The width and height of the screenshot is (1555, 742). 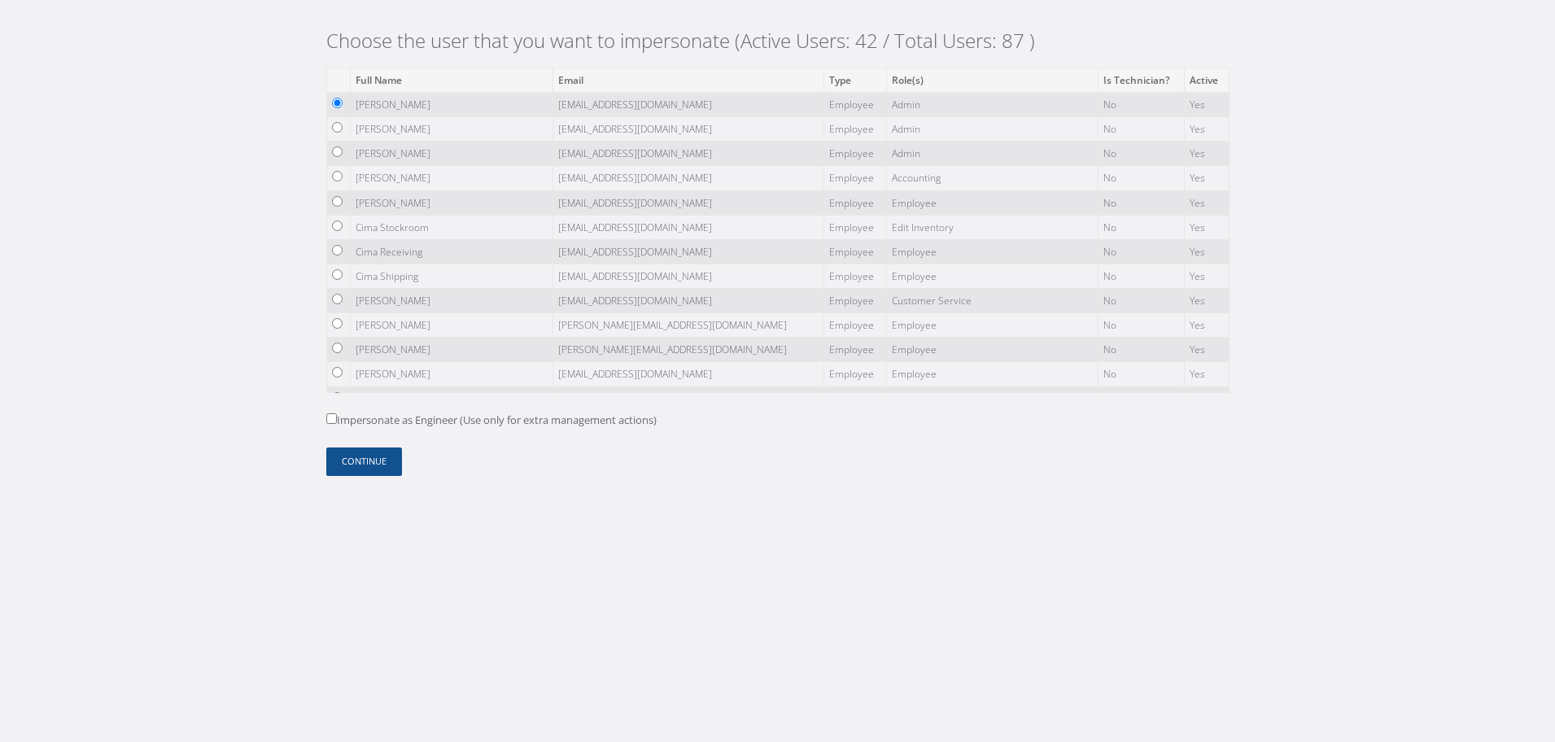 I want to click on td: Cima Stockroom, so click(x=451, y=227).